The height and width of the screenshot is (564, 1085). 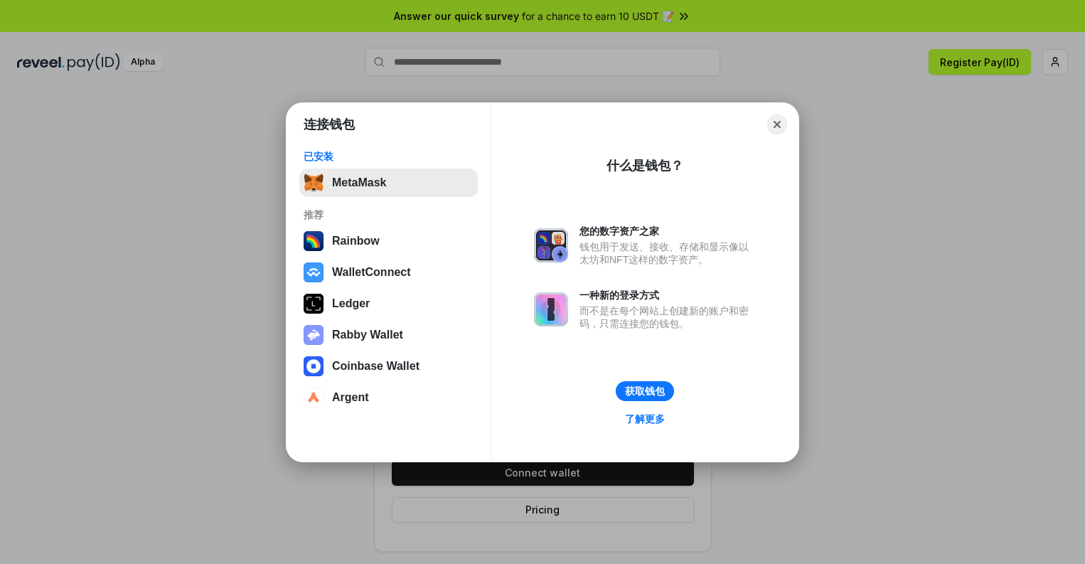 I want to click on button: Close, so click(x=777, y=124).